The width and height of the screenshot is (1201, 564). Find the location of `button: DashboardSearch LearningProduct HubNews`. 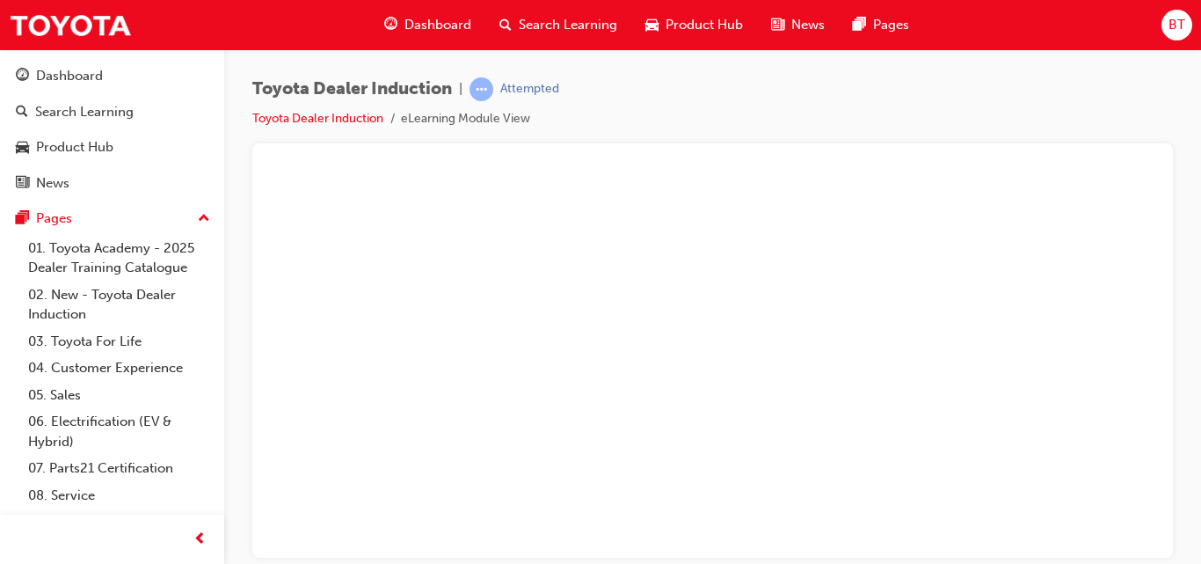

button: DashboardSearch LearningProduct HubNews is located at coordinates (112, 129).